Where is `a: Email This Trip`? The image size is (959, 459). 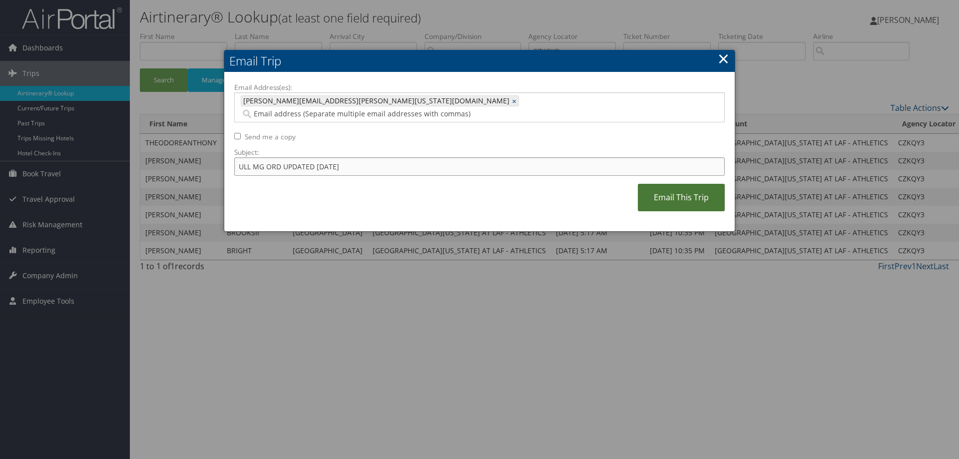 a: Email This Trip is located at coordinates (681, 197).